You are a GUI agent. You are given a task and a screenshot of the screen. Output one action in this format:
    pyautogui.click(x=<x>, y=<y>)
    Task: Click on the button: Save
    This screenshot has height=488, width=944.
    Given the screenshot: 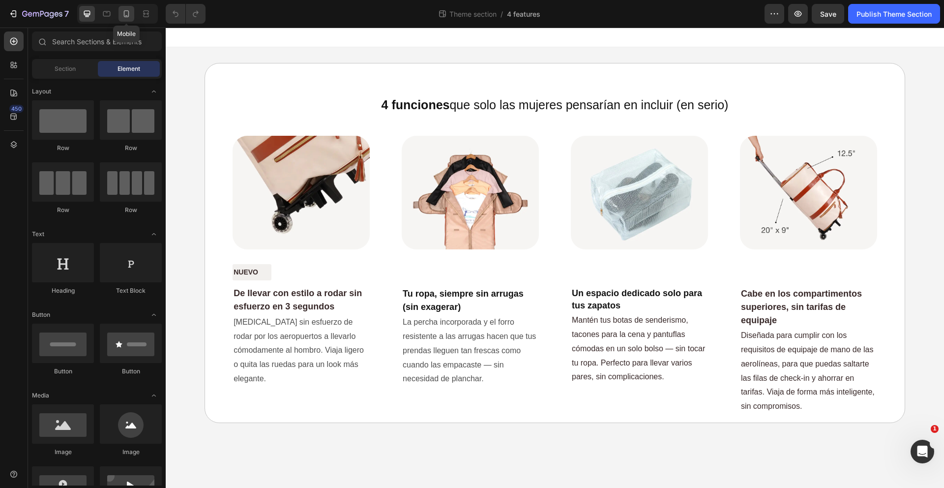 What is the action you would take?
    pyautogui.click(x=828, y=14)
    